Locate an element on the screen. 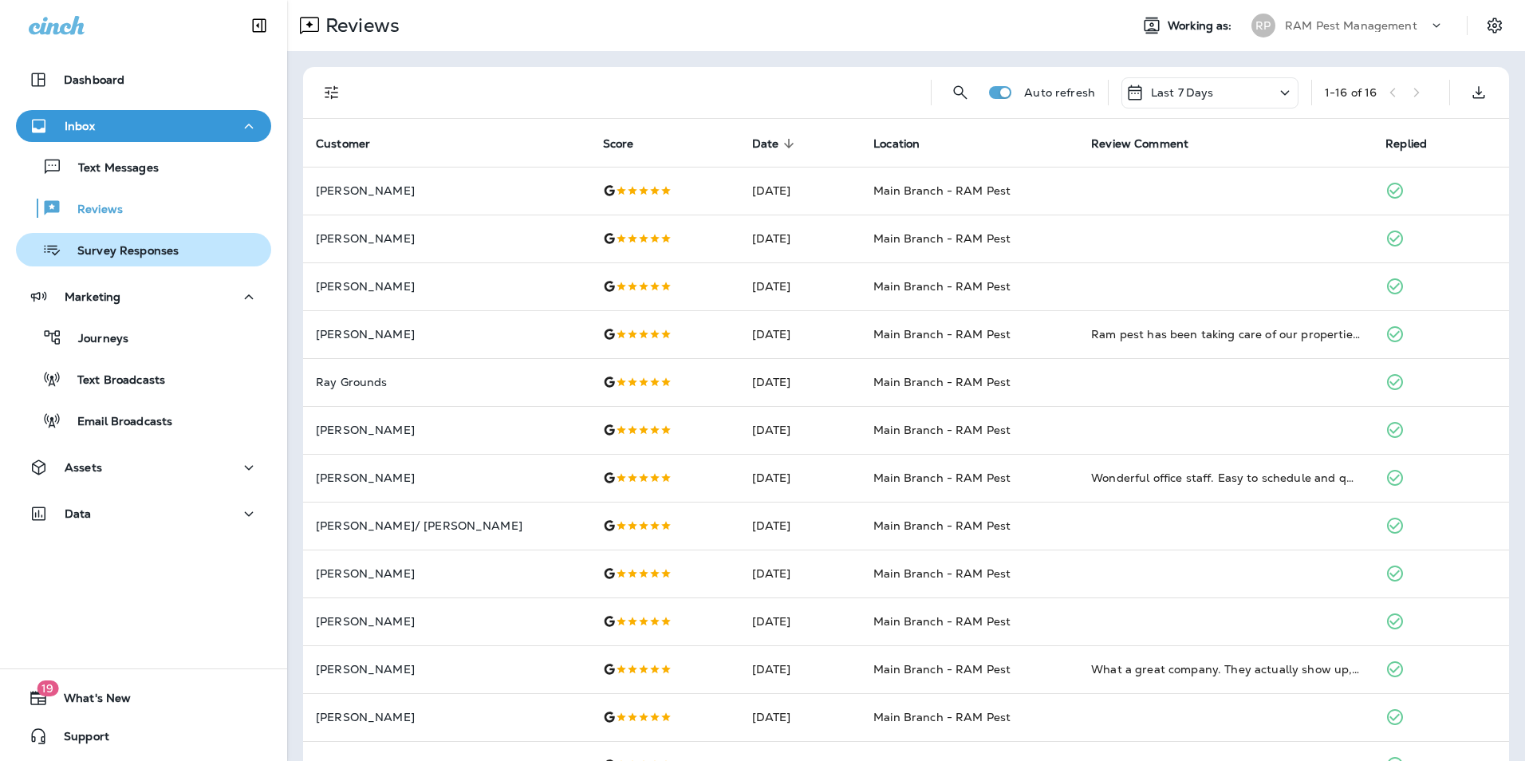  button: Filters is located at coordinates (332, 93).